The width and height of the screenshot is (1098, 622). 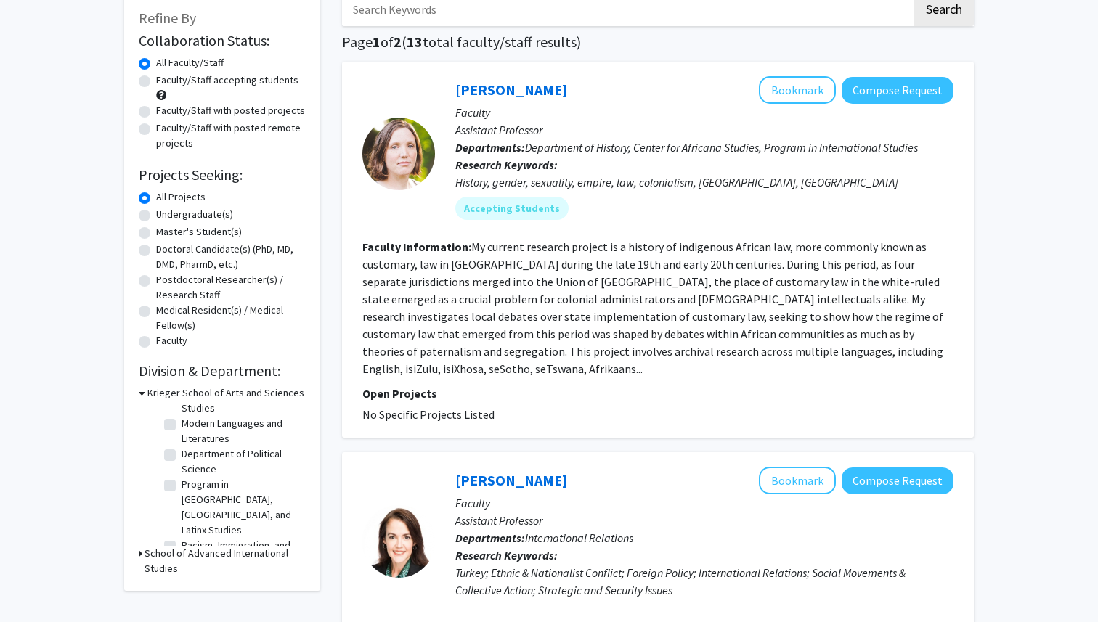 I want to click on label: Faculty/Staff with posted remote projects, so click(x=231, y=136).